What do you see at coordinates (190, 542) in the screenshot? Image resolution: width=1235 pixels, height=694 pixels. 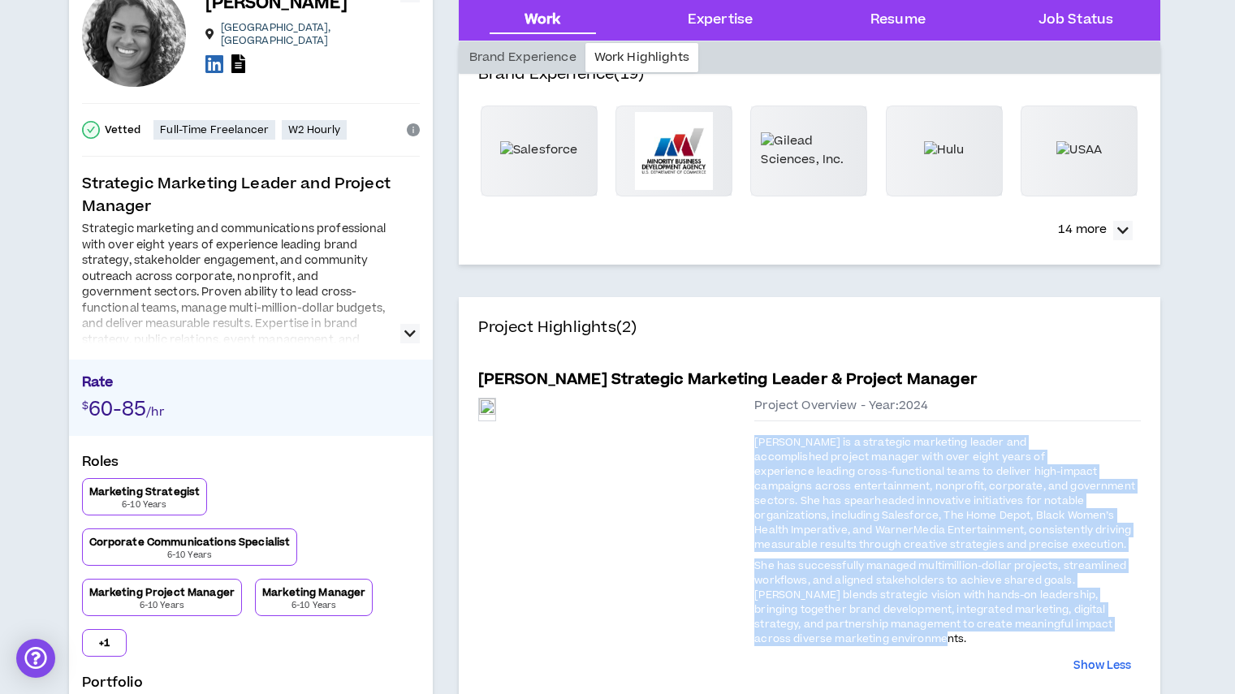 I see `p: Corporate Communications Specialist` at bounding box center [190, 542].